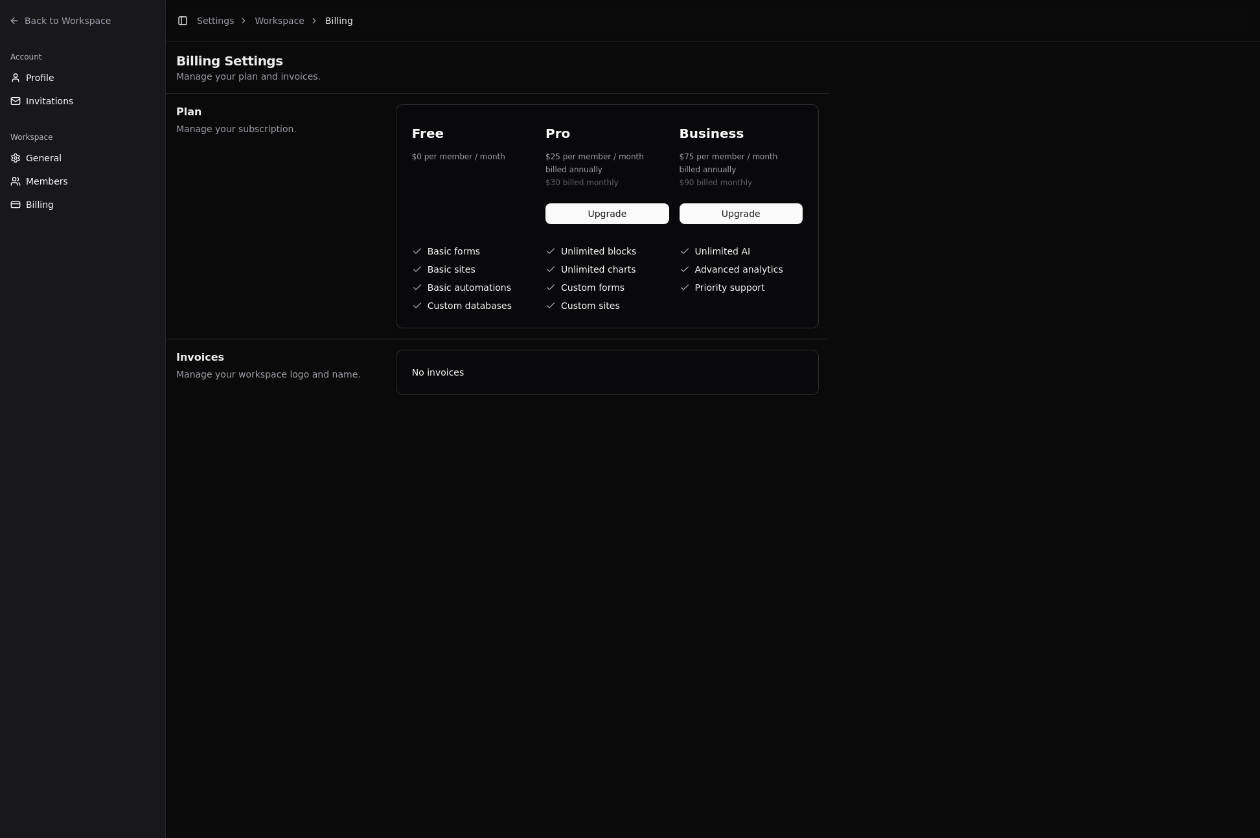  Describe the element at coordinates (607, 157) in the screenshot. I see `div: $25 per member / month` at that location.